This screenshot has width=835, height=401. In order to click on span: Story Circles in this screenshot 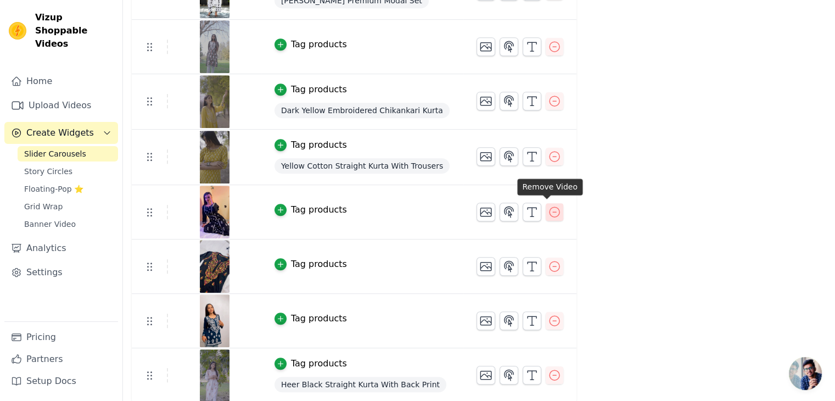, I will do `click(48, 171)`.